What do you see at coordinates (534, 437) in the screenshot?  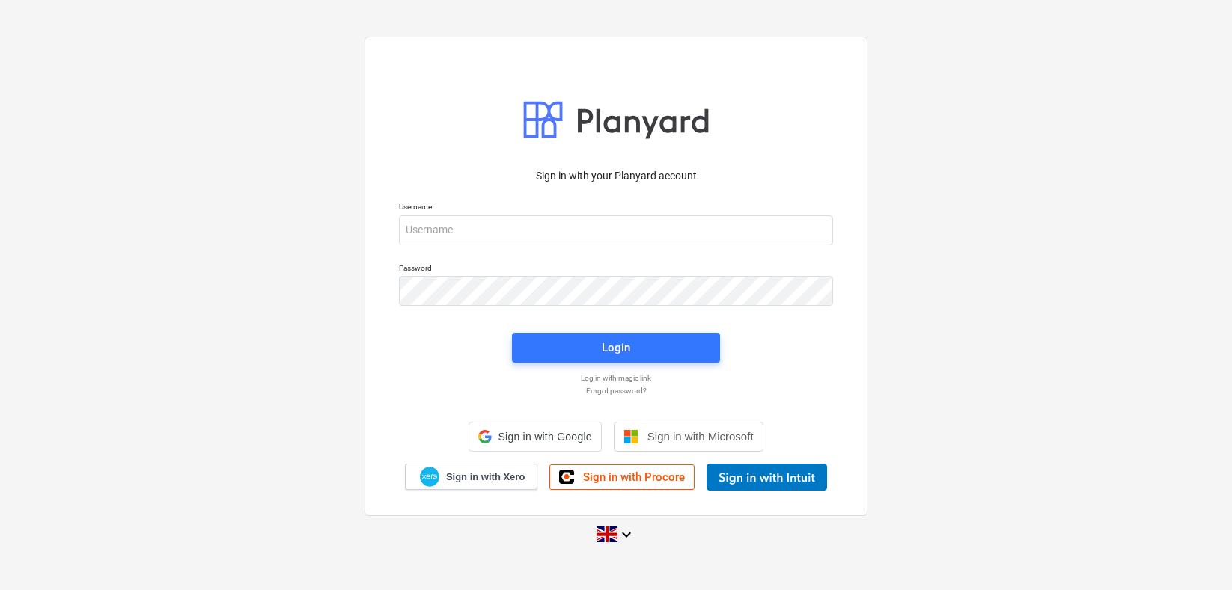 I see `div: Sign in with Google` at bounding box center [534, 437].